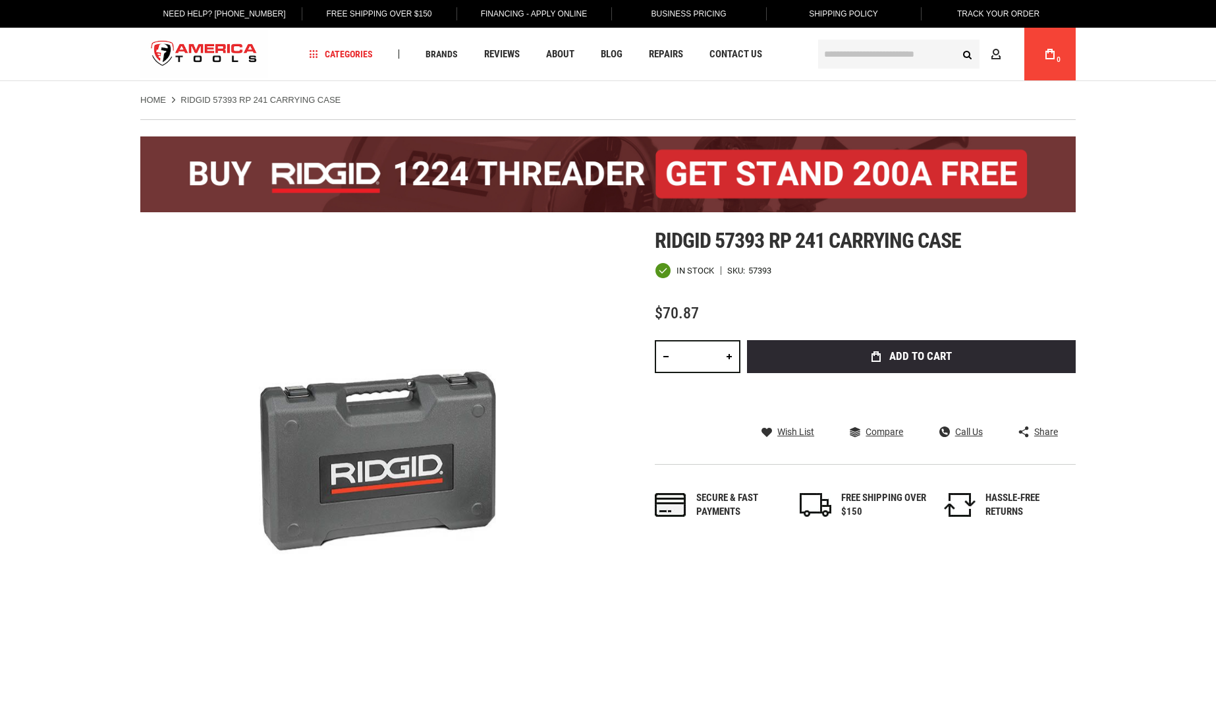 The height and width of the screenshot is (704, 1216). What do you see at coordinates (204, 54) in the screenshot?
I see `img: America Tools` at bounding box center [204, 54].